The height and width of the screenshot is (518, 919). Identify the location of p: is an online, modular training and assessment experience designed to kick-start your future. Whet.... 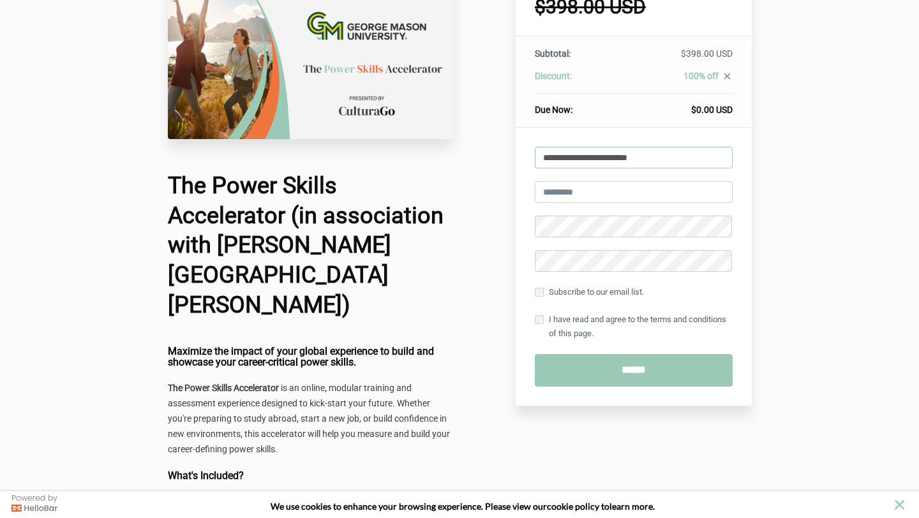
(311, 420).